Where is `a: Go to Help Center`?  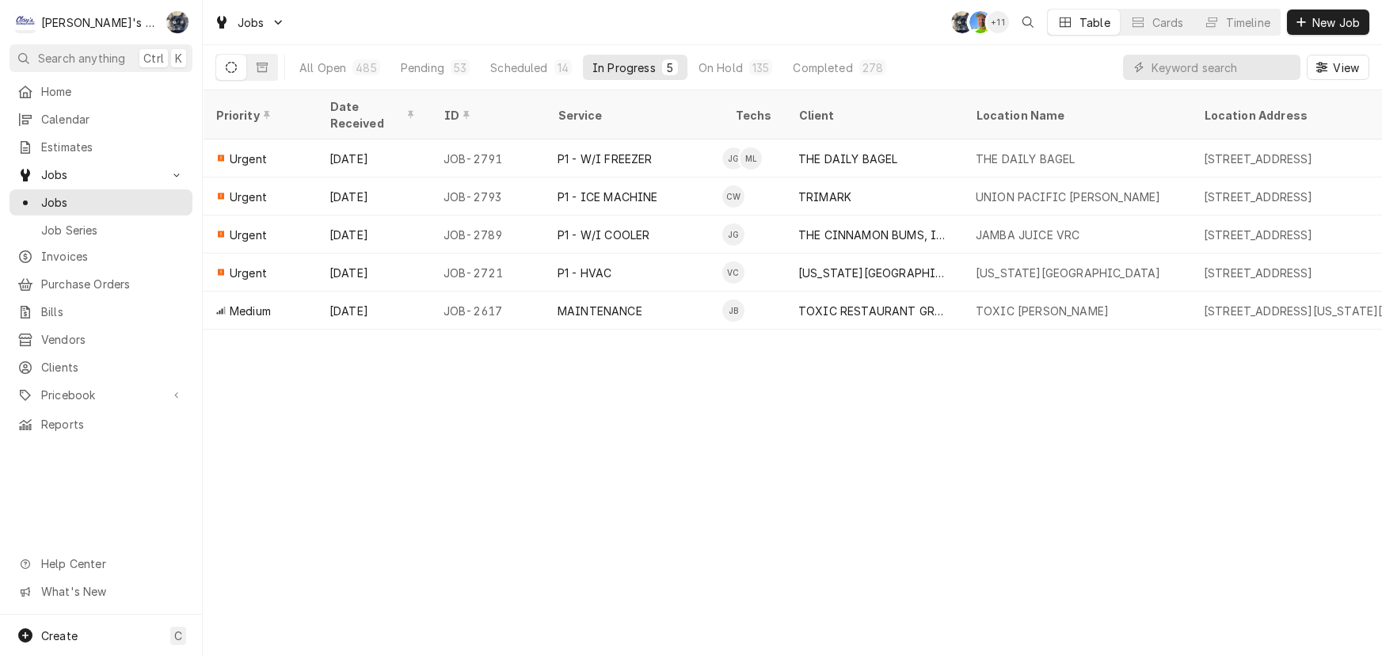
a: Go to Help Center is located at coordinates (101, 563).